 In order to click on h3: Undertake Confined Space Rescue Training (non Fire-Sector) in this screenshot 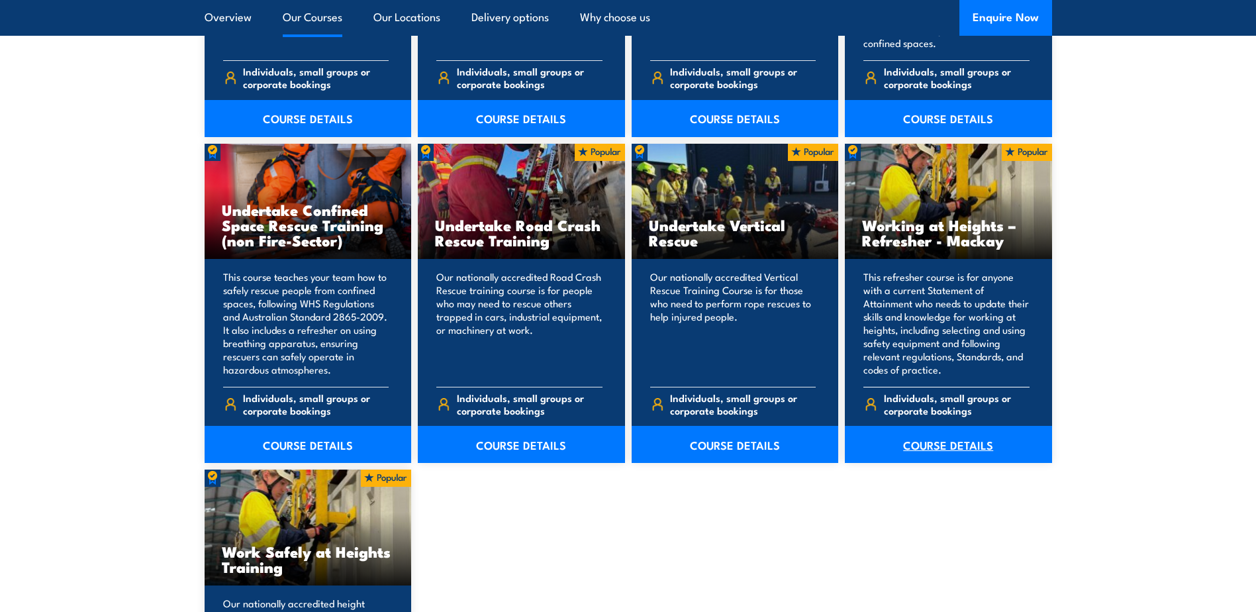, I will do `click(308, 224)`.